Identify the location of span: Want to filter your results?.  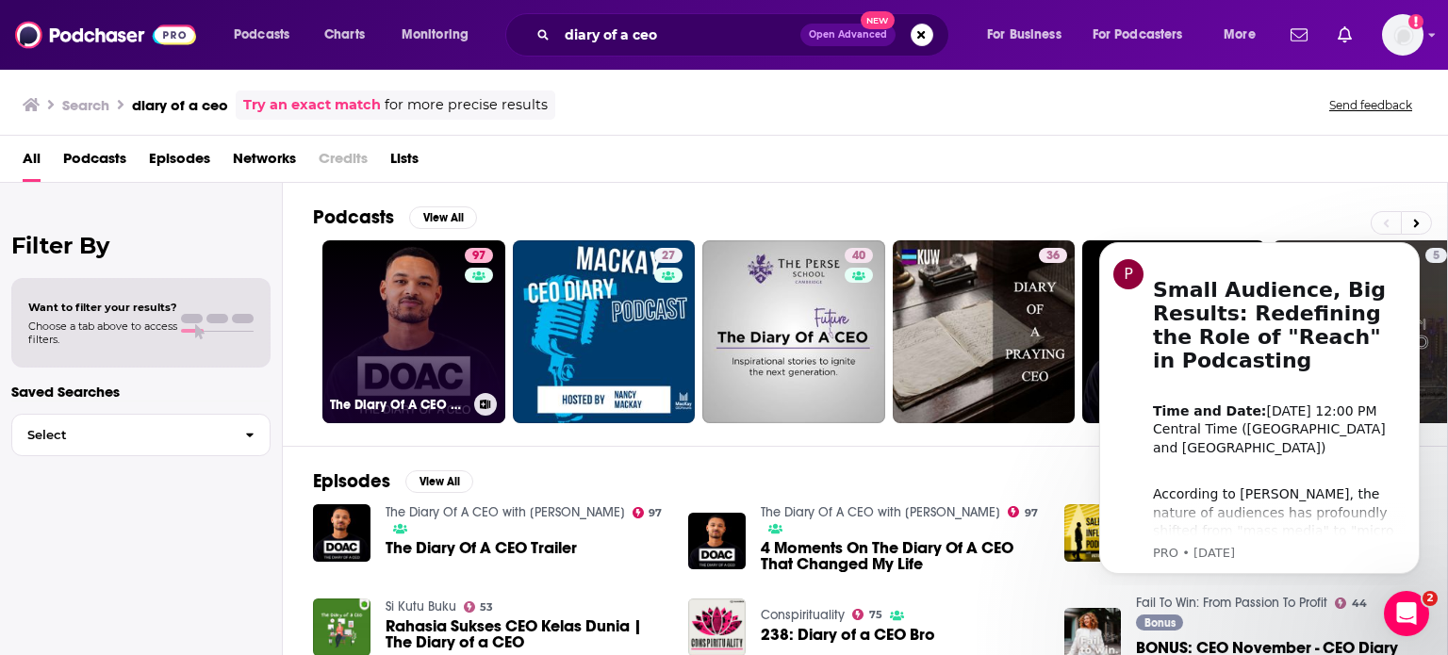
(103, 307).